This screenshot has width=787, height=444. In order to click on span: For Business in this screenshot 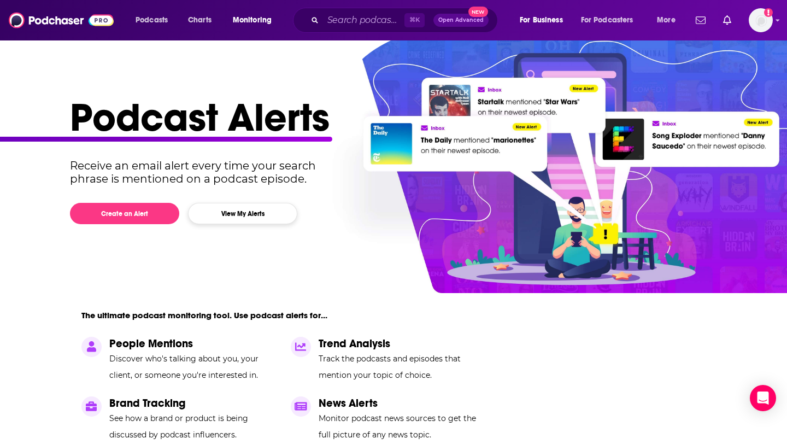, I will do `click(541, 20)`.